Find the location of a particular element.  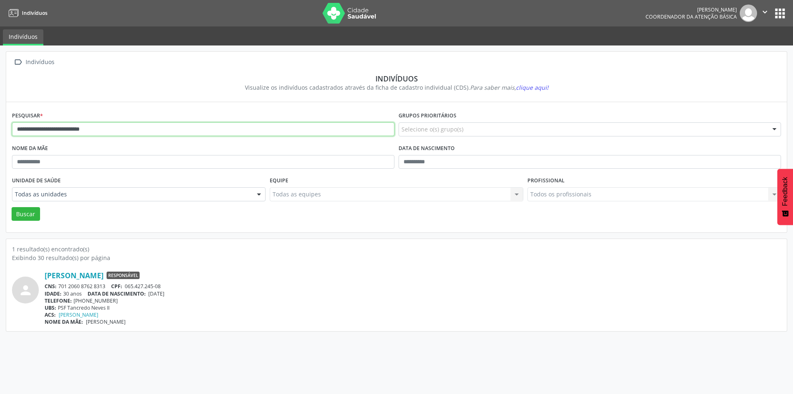

div: 701 2060 8762 8313 is located at coordinates (413, 286).